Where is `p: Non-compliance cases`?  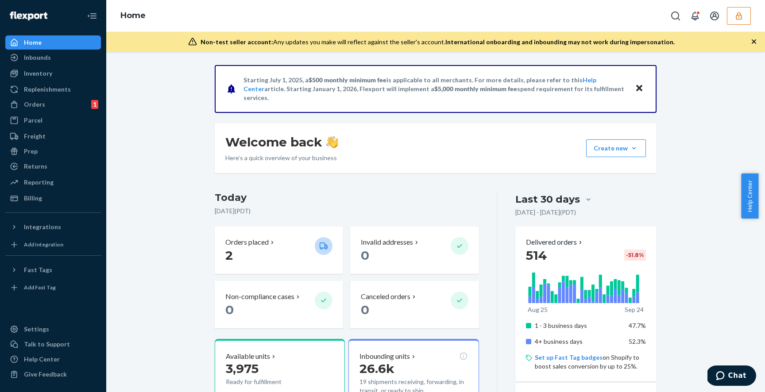
p: Non-compliance cases is located at coordinates (260, 297).